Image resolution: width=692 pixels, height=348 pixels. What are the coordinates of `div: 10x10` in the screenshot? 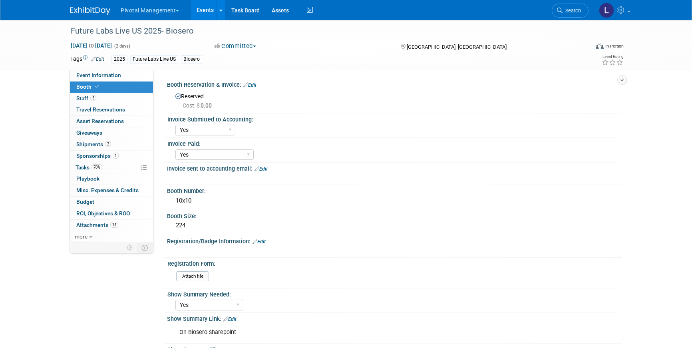 It's located at (394, 201).